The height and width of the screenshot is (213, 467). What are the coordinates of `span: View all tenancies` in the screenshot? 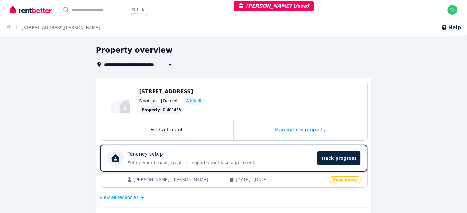 It's located at (119, 198).